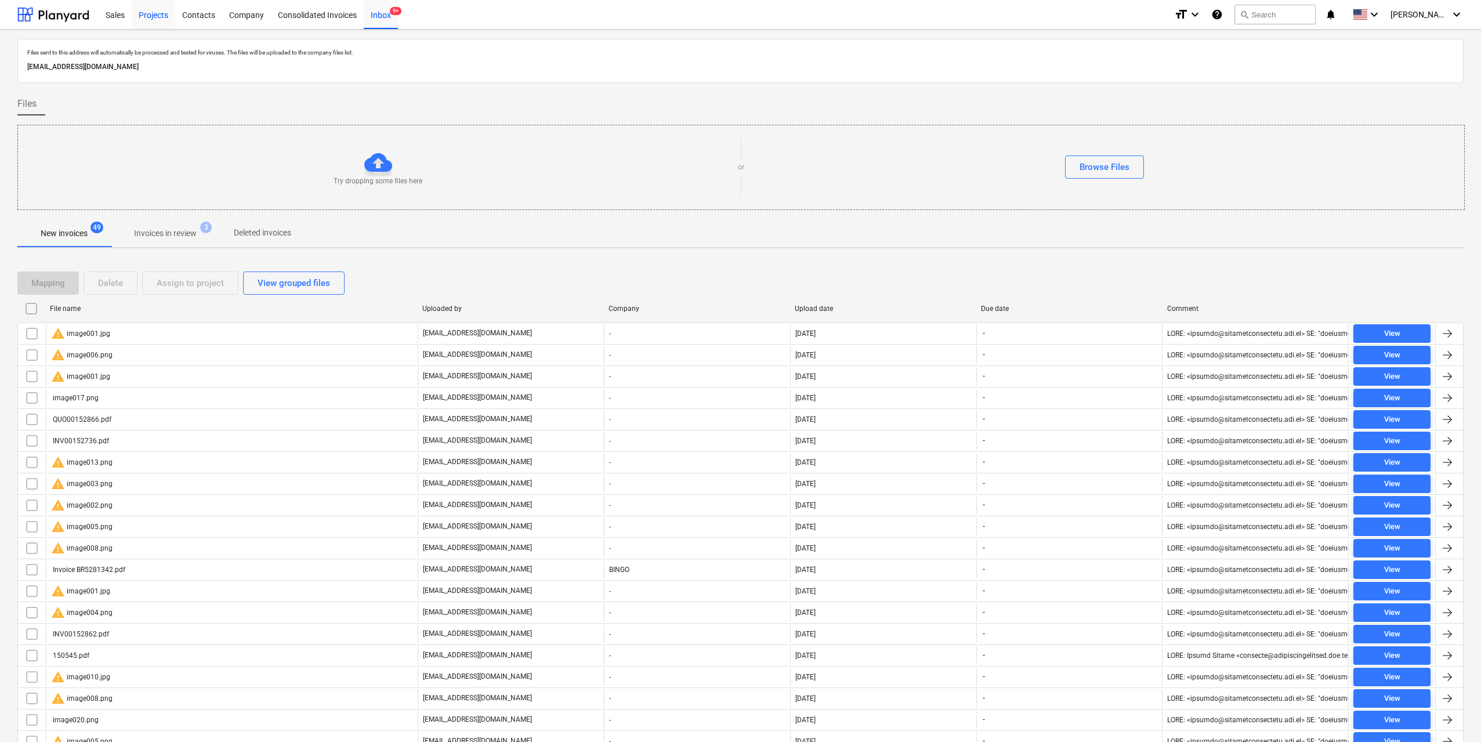  I want to click on p: Deleted invoices, so click(262, 233).